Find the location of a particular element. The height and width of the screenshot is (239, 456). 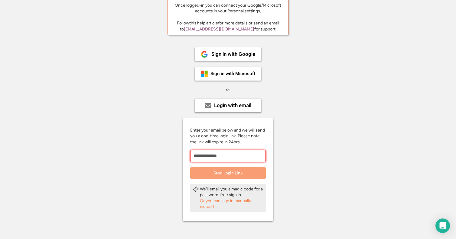

div: Sign in with Microsoft is located at coordinates (233, 74).